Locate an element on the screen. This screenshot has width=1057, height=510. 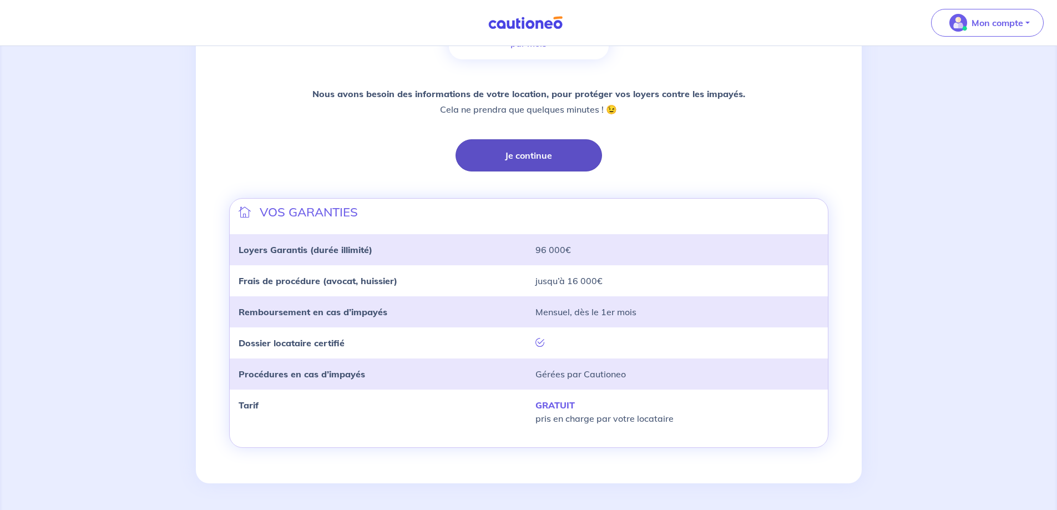
strong: Remboursement en cas d’impayés is located at coordinates (313, 312).